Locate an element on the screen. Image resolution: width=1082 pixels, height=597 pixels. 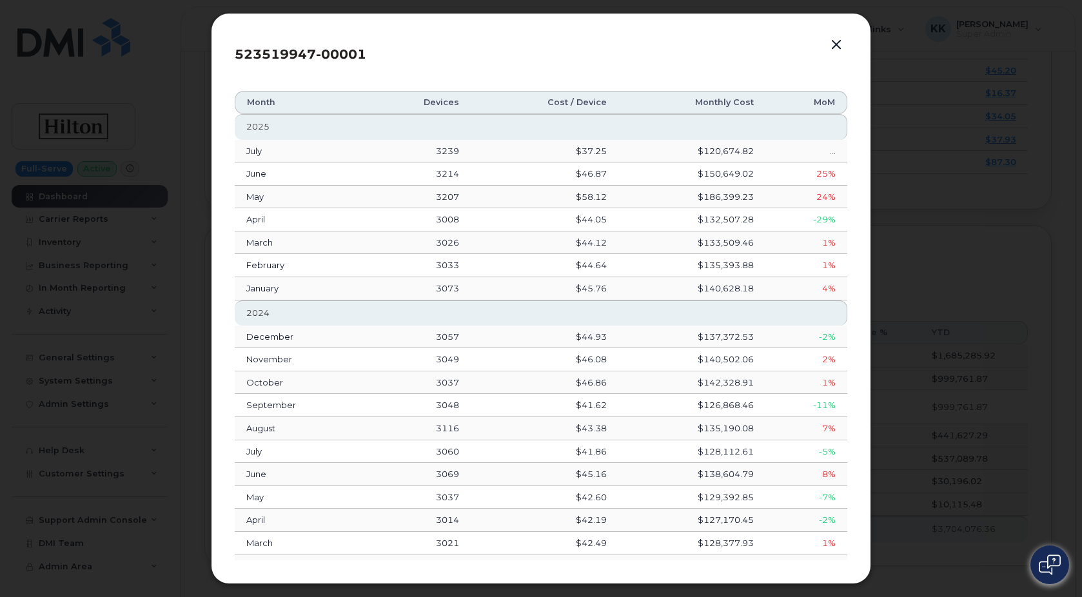
td: $140,502.06 is located at coordinates (692, 360).